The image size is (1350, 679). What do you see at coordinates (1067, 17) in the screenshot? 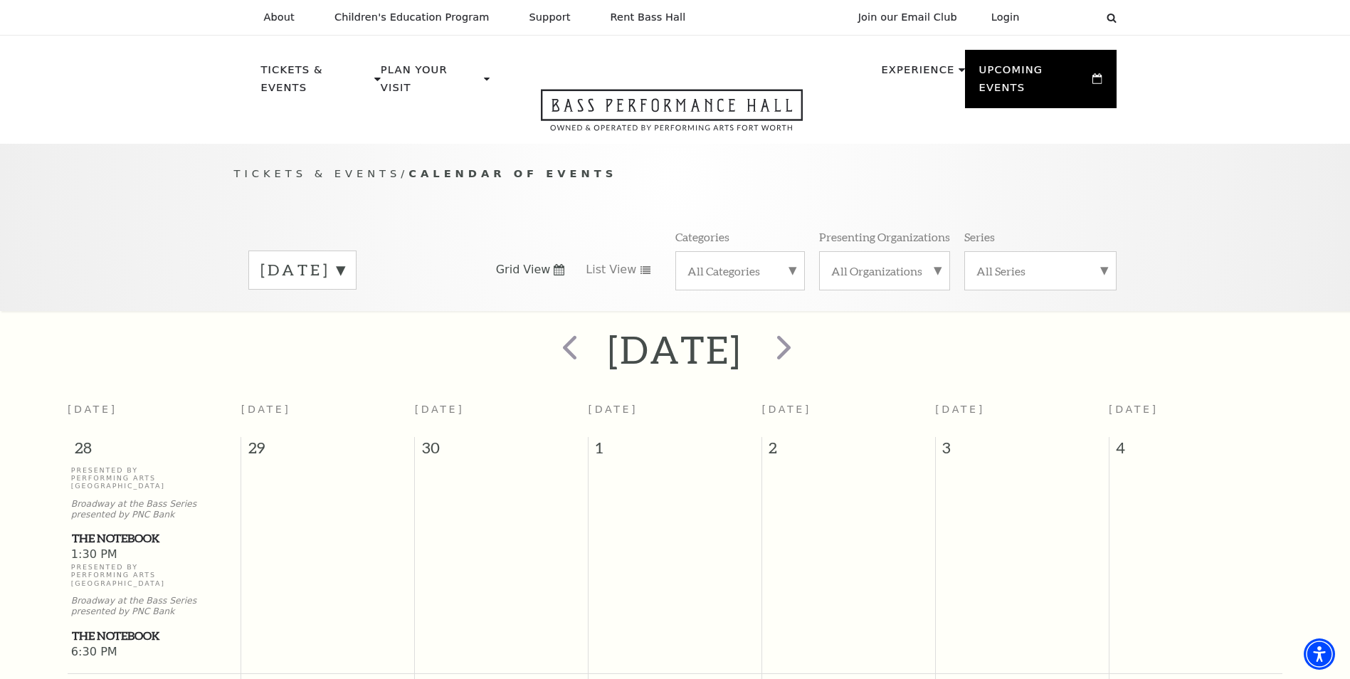
I see `select: Select:` at bounding box center [1067, 17].